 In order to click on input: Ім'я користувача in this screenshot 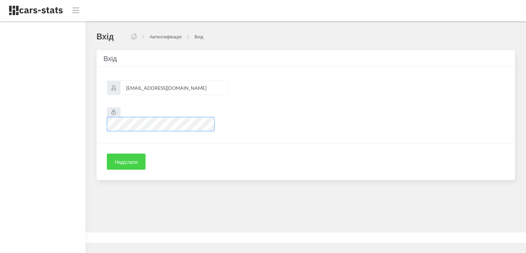, I will do `click(174, 88)`.